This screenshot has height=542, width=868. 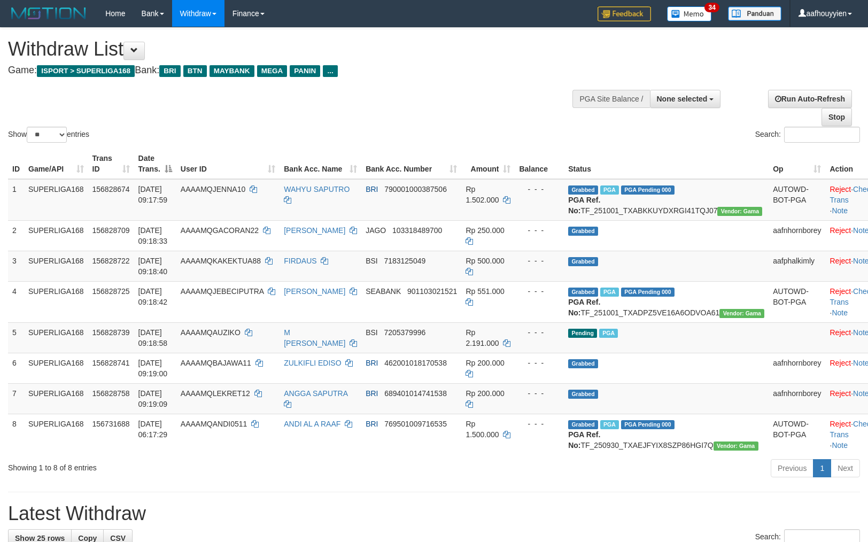 What do you see at coordinates (371, 332) in the screenshot?
I see `span: BSI` at bounding box center [371, 332].